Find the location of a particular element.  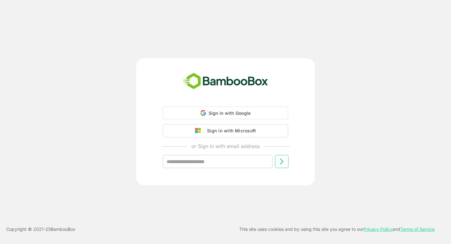

p: This site uses cookies and by using this site you agree to our and is located at coordinates (337, 229).